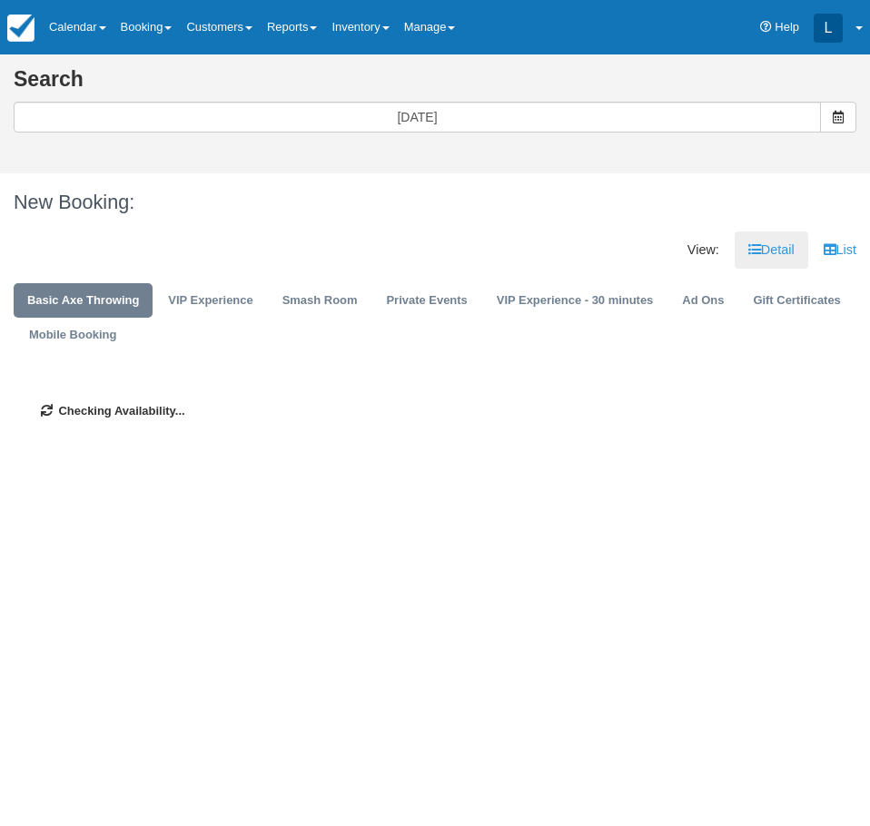  I want to click on a: Detail, so click(771, 250).